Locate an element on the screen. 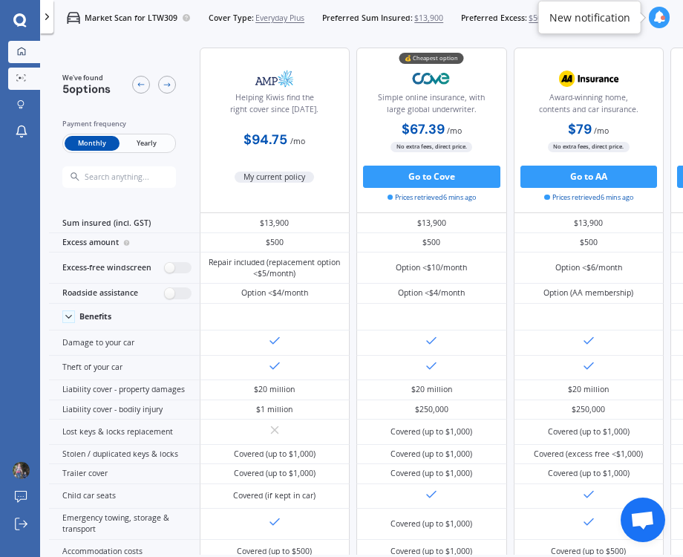 Image resolution: width=683 pixels, height=557 pixels. div: Repair included (replacement option <$5/month) is located at coordinates (275, 268).